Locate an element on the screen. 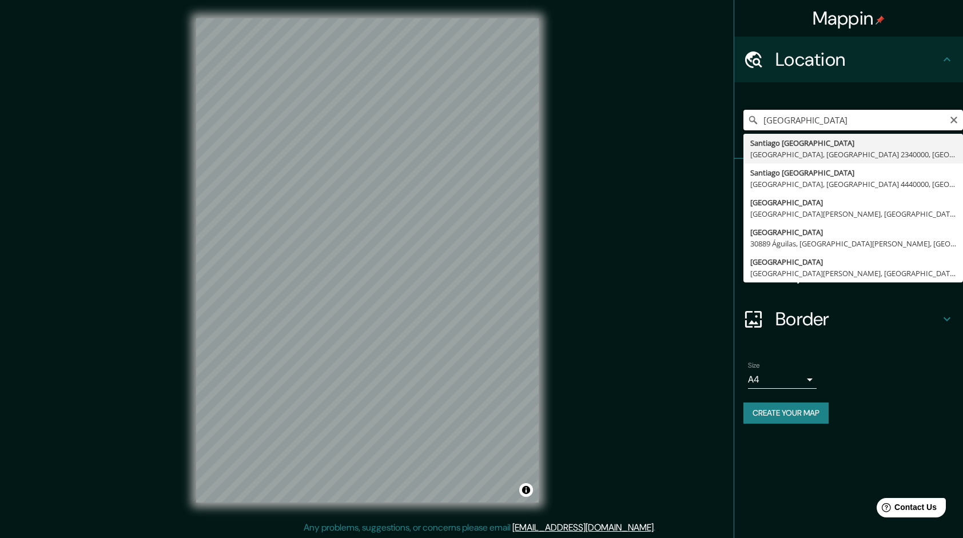  canvas: Map is located at coordinates (367, 260).